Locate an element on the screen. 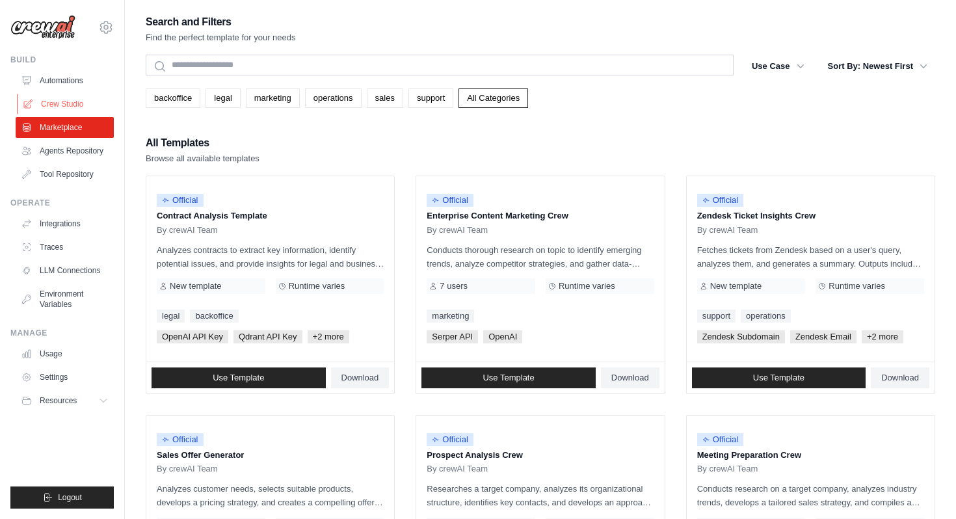 The image size is (956, 519). p: Find the perfect template for your needs is located at coordinates (220, 38).